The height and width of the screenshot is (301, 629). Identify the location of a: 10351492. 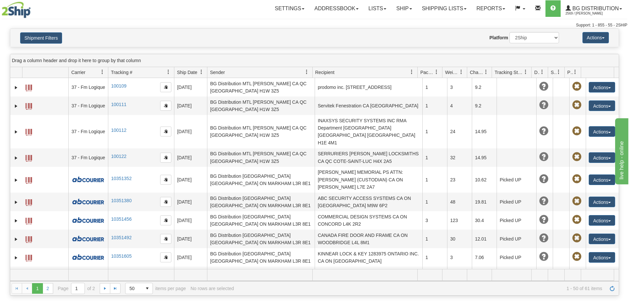
(121, 238).